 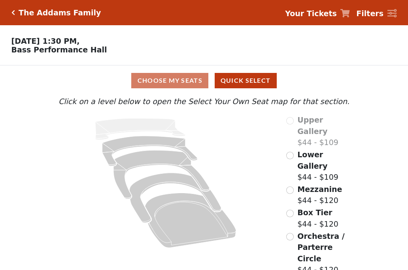 I want to click on a: Click here to go back to filters, so click(x=13, y=13).